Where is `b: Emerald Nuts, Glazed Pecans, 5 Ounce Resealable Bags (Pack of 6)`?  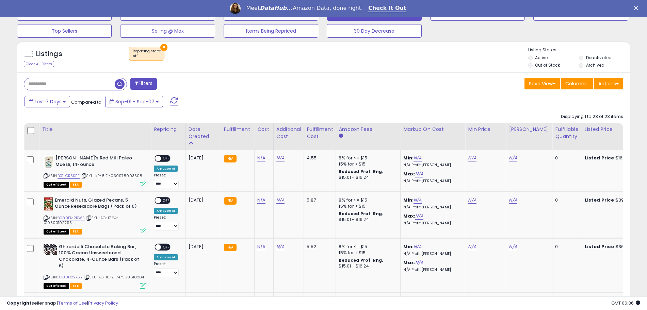 b: Emerald Nuts, Glazed Pecans, 5 Ounce Resealable Bags (Pack of 6) is located at coordinates (96, 205).